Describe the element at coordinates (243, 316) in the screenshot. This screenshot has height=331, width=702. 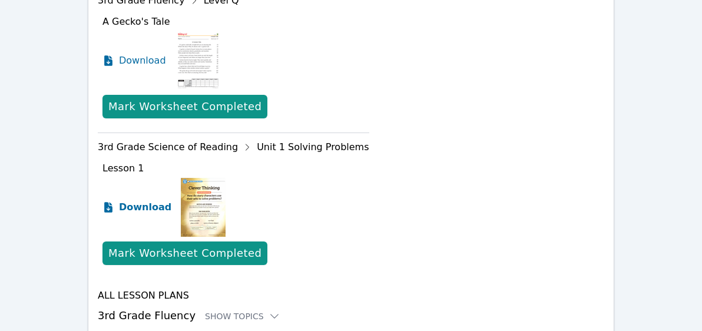
I see `button: Show Topics` at that location.